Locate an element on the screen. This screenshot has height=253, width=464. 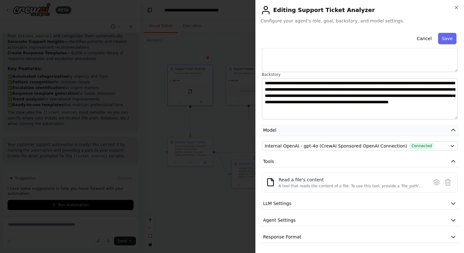
button: Model is located at coordinates (360, 130).